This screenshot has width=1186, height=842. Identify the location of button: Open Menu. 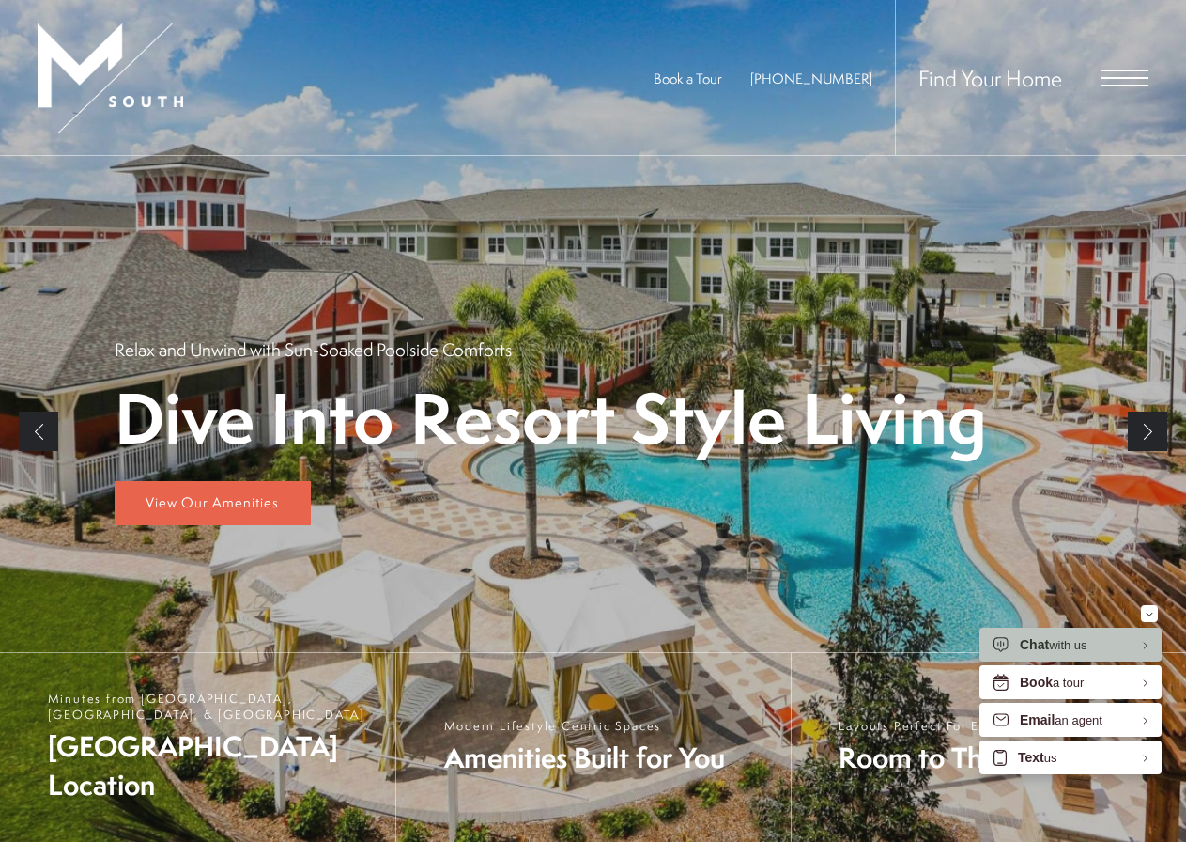
(1125, 78).